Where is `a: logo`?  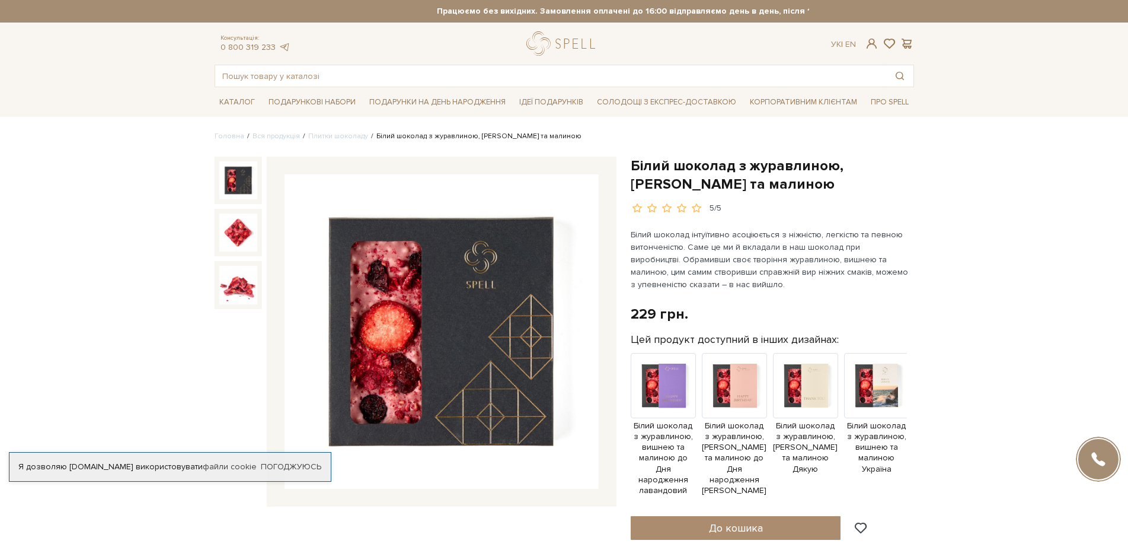
a: logo is located at coordinates (563, 43).